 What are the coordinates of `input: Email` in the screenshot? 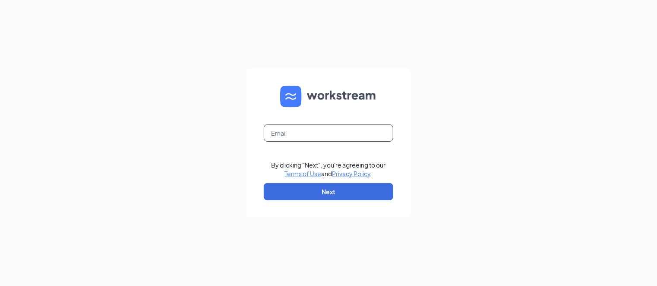 It's located at (328, 133).